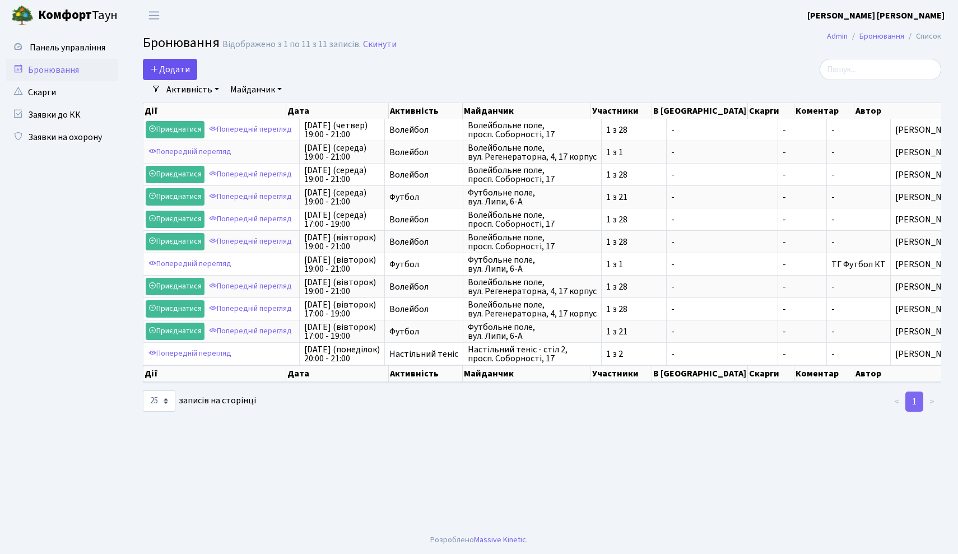  I want to click on button: Переключити навігацію, so click(154, 15).